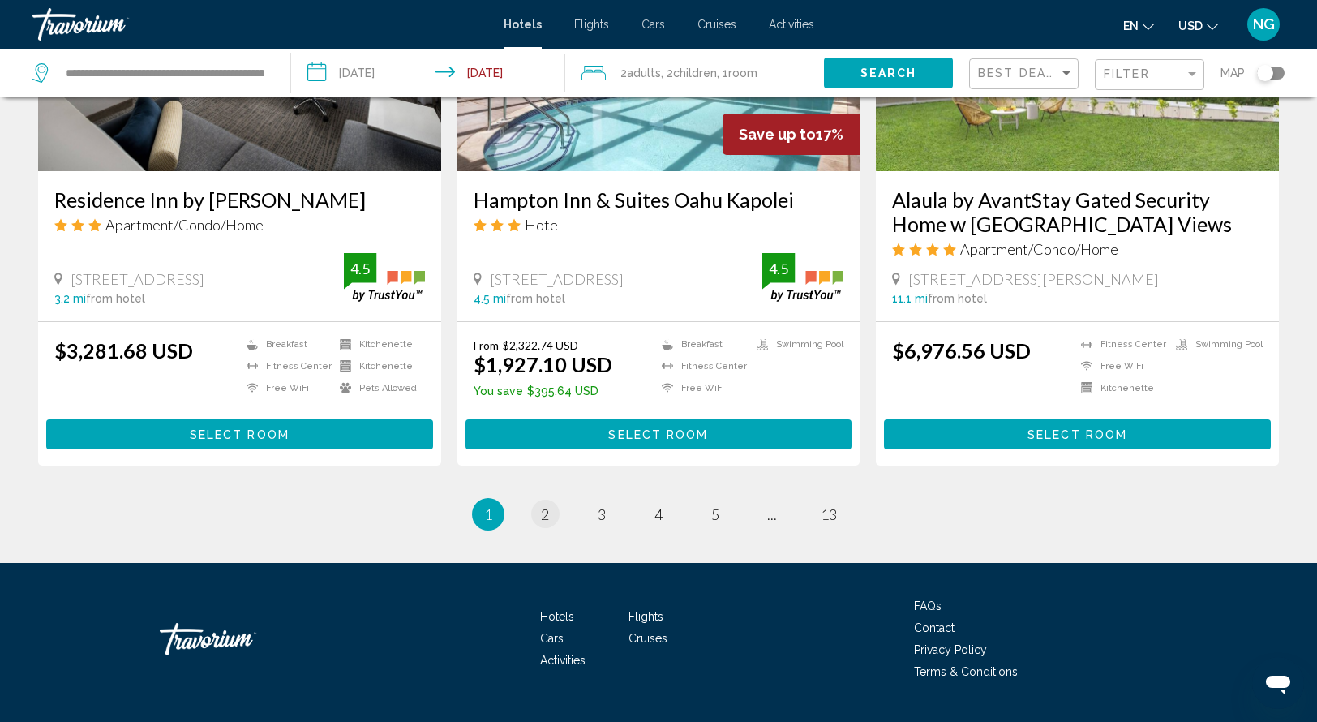 The width and height of the screenshot is (1317, 722). What do you see at coordinates (1264, 73) in the screenshot?
I see `button: Toggle map` at bounding box center [1264, 73].